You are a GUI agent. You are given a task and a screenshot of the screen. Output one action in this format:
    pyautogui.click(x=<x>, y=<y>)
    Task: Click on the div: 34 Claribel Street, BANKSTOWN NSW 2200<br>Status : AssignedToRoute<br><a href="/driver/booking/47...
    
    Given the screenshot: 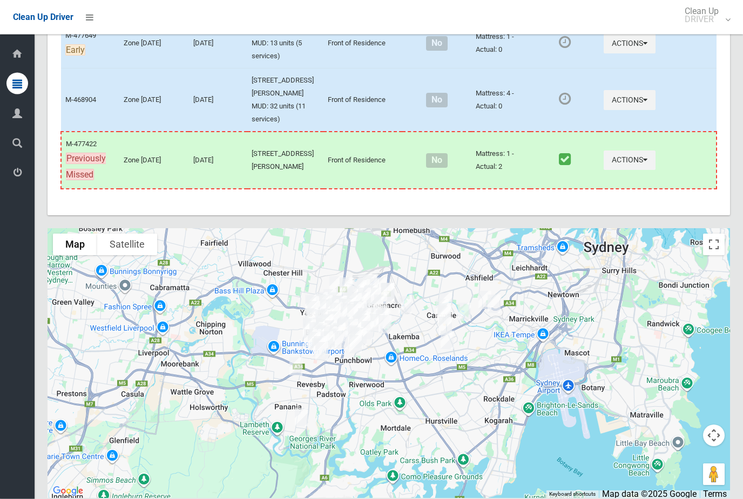 What is the action you would take?
    pyautogui.click(x=322, y=352)
    